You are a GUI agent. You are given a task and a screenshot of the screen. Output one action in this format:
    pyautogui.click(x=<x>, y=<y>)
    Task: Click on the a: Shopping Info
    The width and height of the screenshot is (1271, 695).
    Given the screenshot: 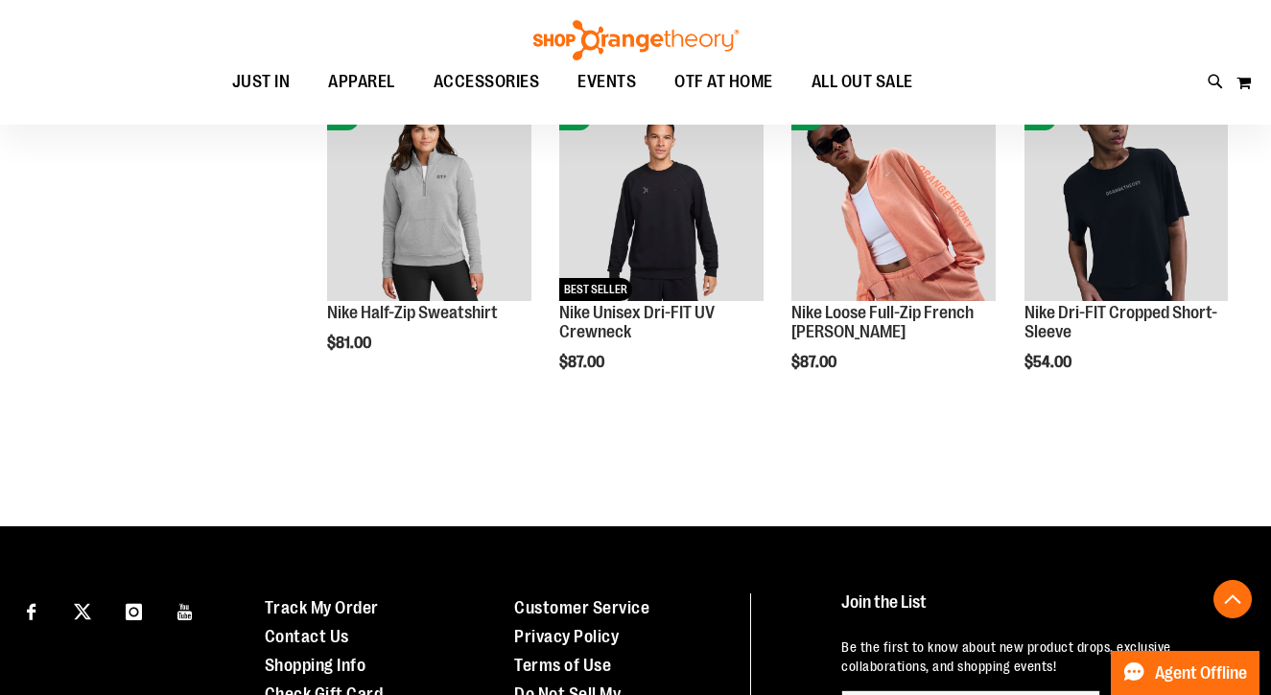 What is the action you would take?
    pyautogui.click(x=316, y=666)
    